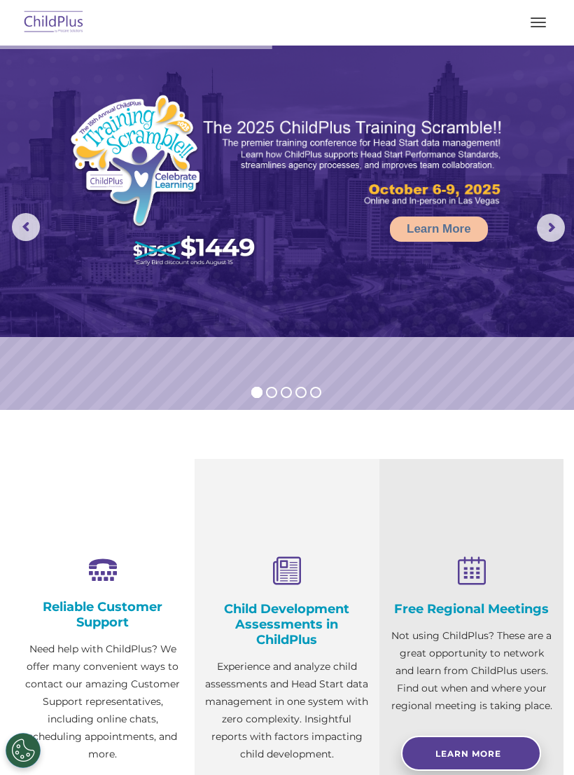  I want to click on p: Not using ChildPlus? These are a great opportunity to network and learn from ChildPlus users. Fin..., so click(471, 670).